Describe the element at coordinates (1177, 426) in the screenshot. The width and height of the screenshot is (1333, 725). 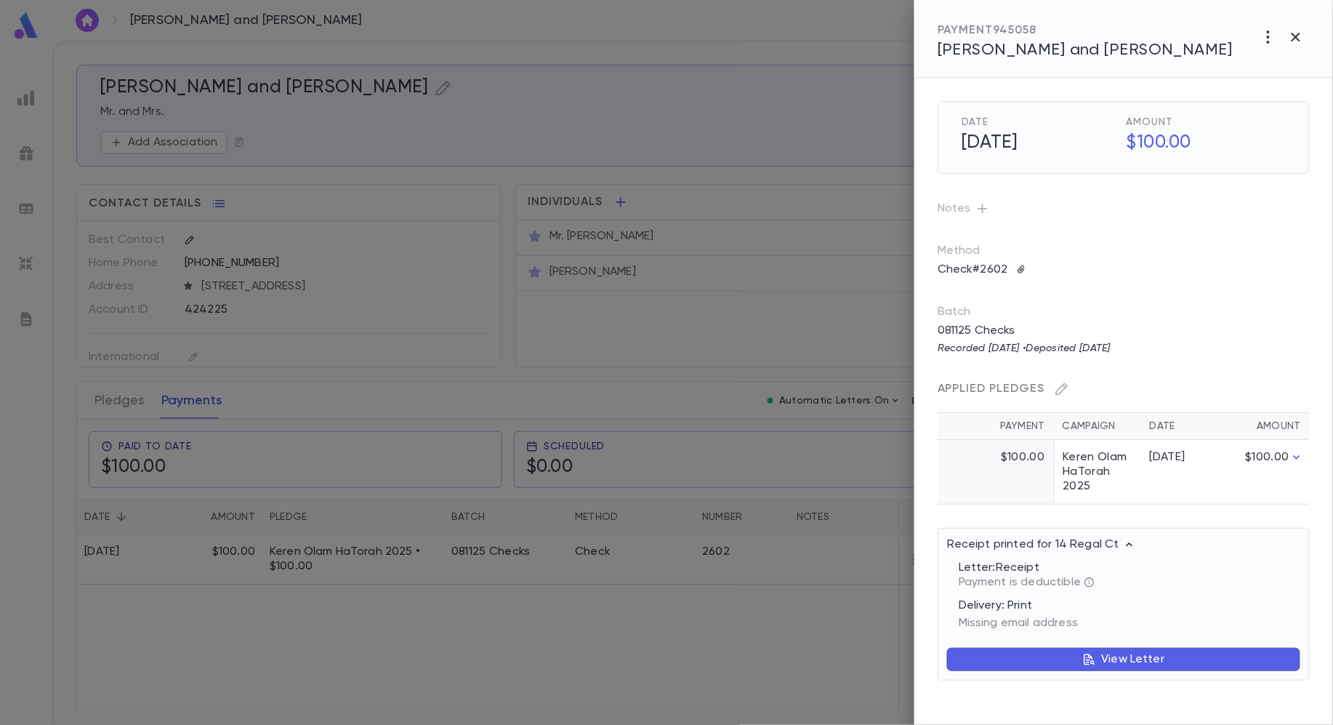
I see `th: Date` at that location.